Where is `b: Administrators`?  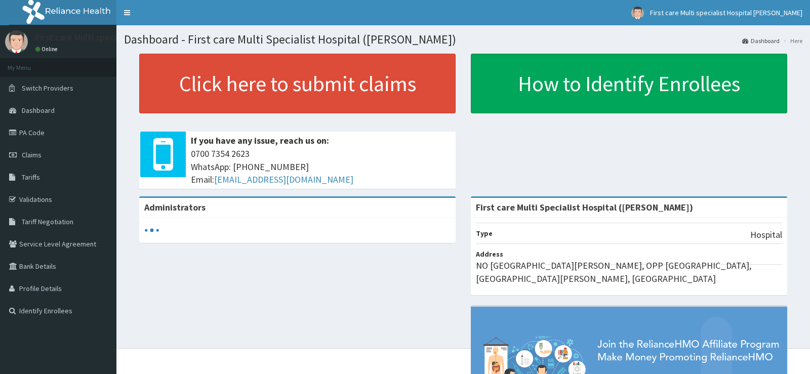 b: Administrators is located at coordinates (175, 207).